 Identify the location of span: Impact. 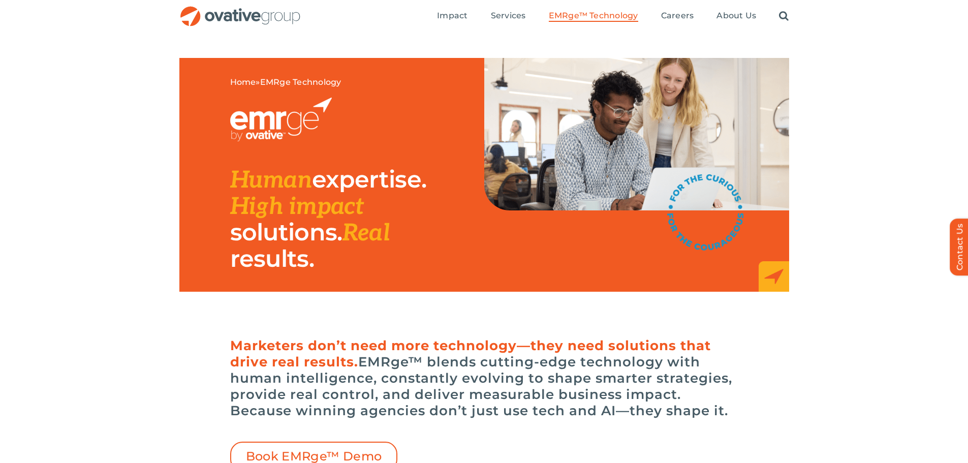
(452, 16).